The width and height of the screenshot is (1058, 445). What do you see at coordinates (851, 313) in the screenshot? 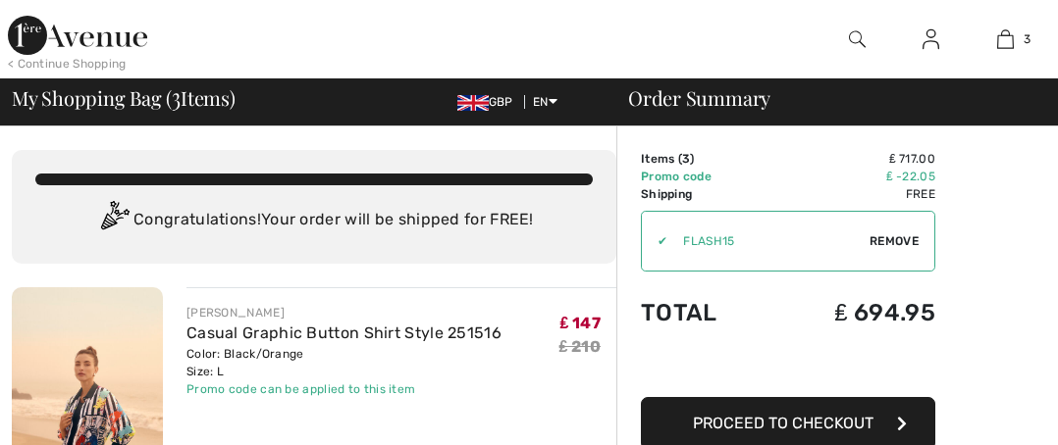
I see `td: ₤ 694.95` at bounding box center [851, 313].